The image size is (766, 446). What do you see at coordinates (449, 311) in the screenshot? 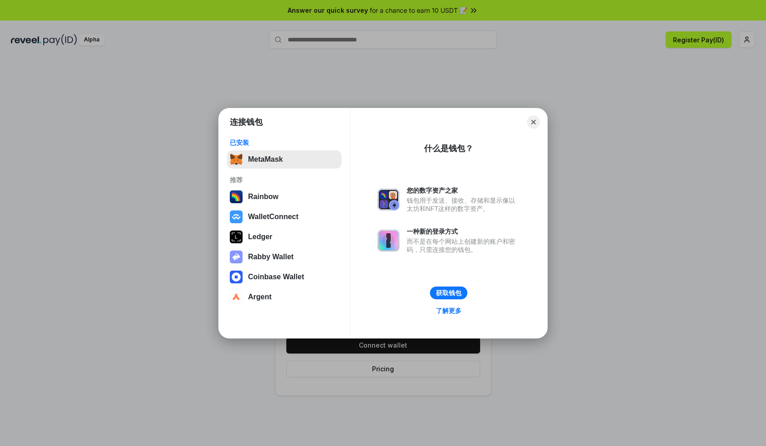
I see `a: 了解更多` at bounding box center [449, 311].